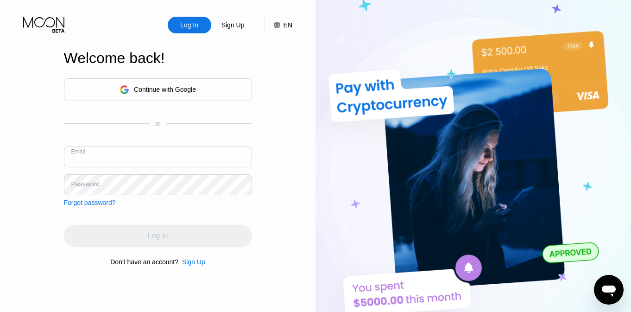 The width and height of the screenshot is (631, 312). Describe the element at coordinates (78, 152) in the screenshot. I see `div: Email` at that location.